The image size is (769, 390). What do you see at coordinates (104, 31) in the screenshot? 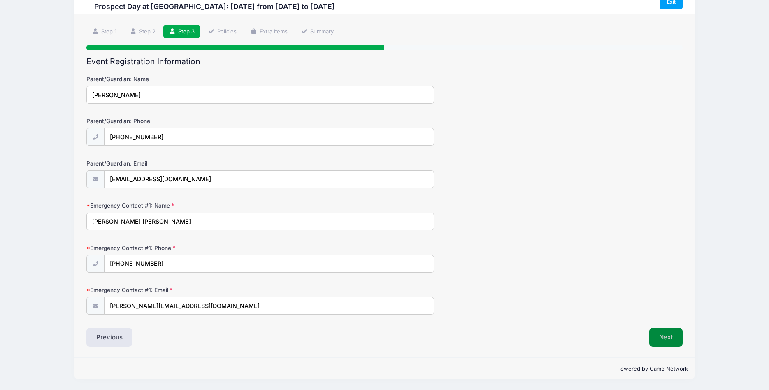
I see `a: Step 1` at bounding box center [104, 31].